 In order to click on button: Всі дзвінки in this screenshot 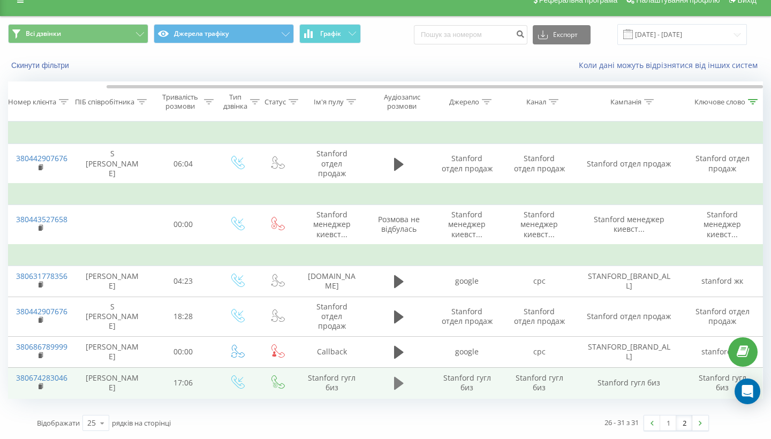, I will do `click(78, 34)`.